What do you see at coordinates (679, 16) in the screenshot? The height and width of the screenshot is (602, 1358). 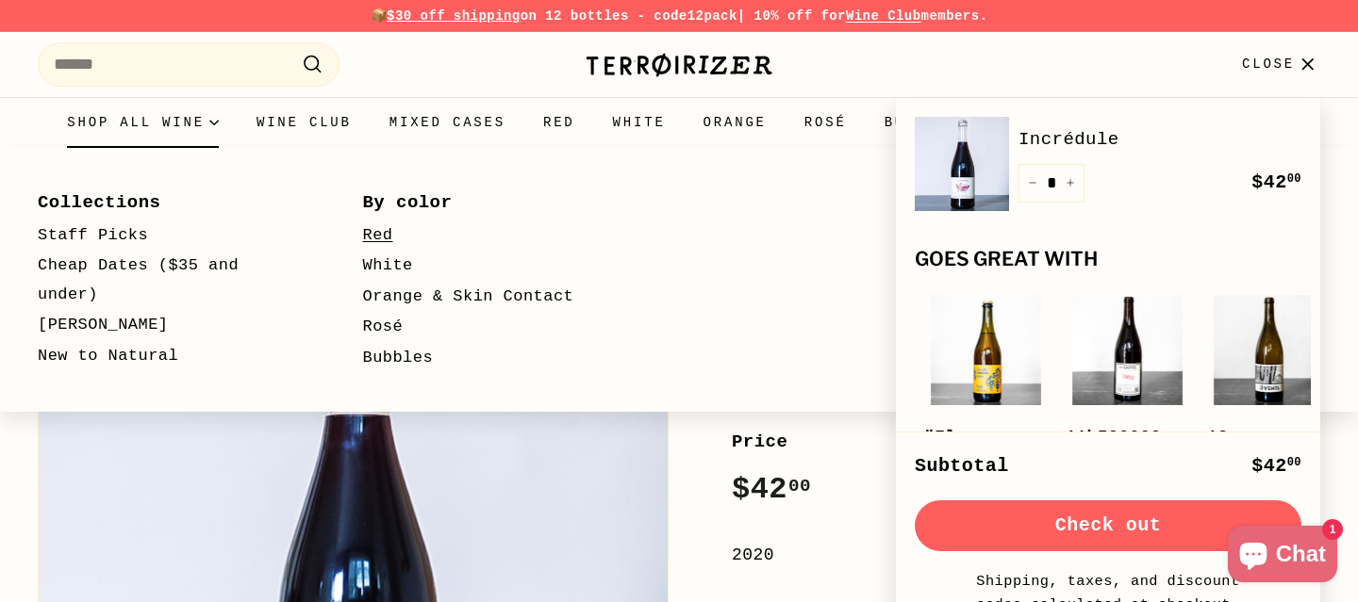 I see `p: 📦 on 12 bottles - code | 10% off for members.` at bounding box center [679, 16].